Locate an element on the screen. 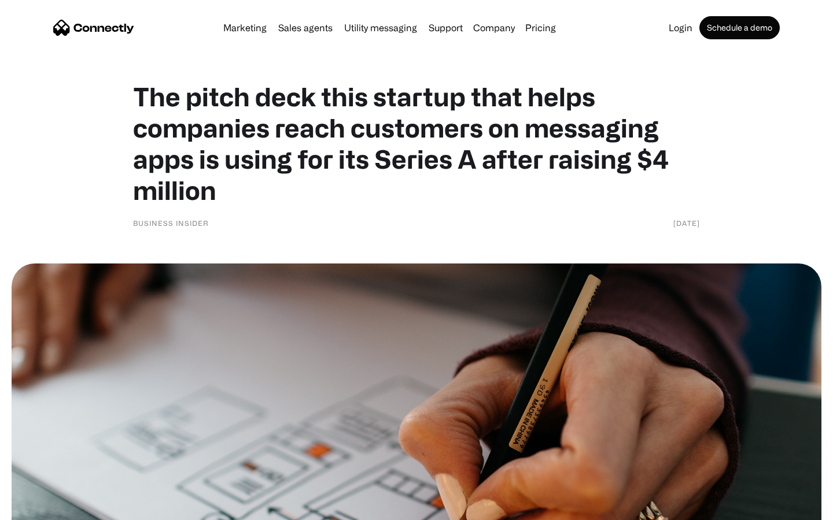 The width and height of the screenshot is (833, 520). a: Schedule a demo is located at coordinates (739, 28).